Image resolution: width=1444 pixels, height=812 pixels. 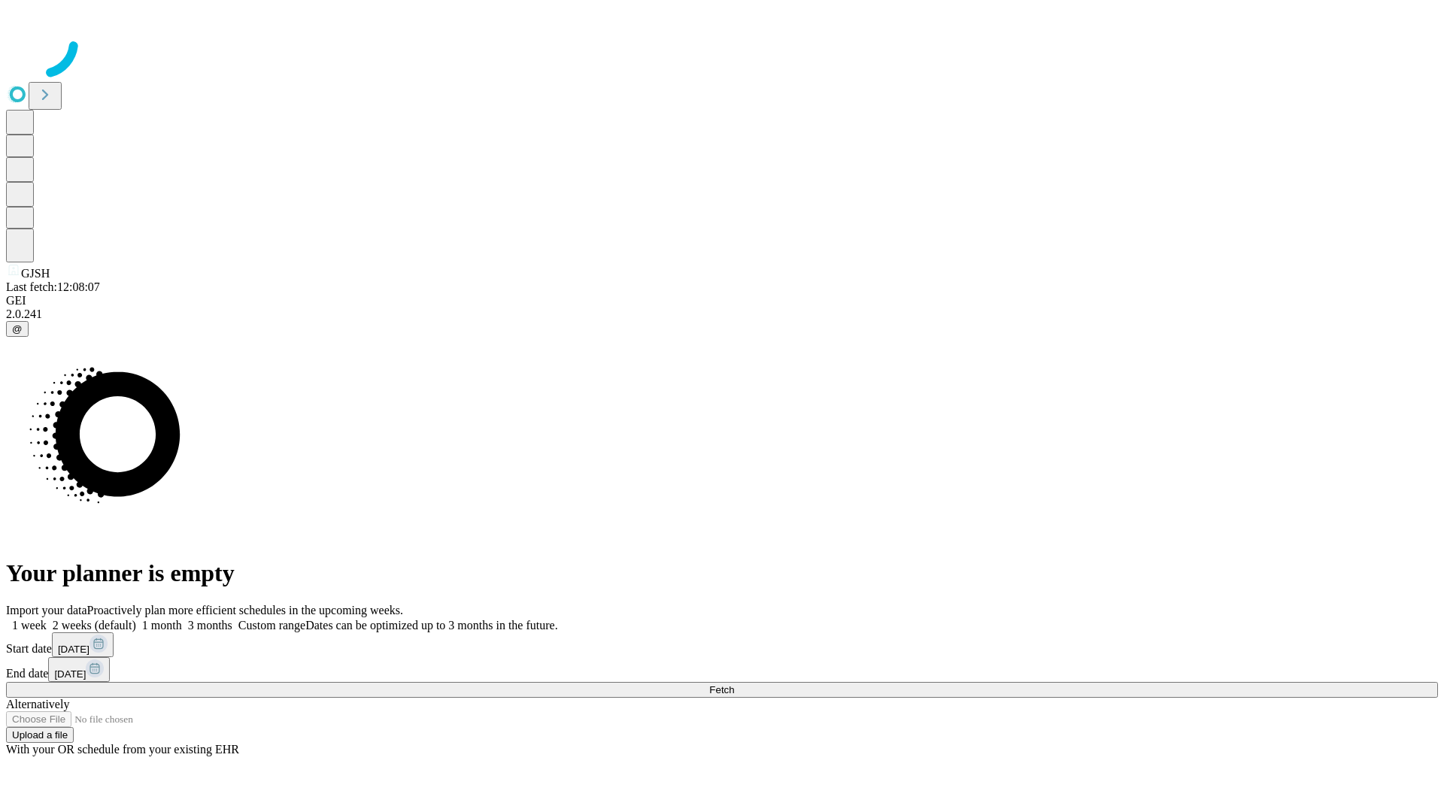 I want to click on span: Fetch, so click(x=721, y=690).